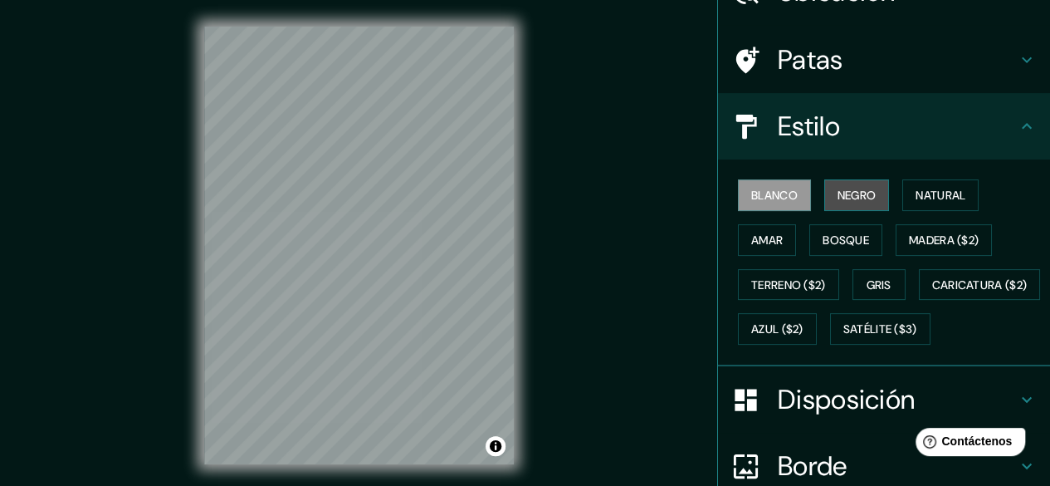  I want to click on font: Terreno ($2), so click(789, 285).